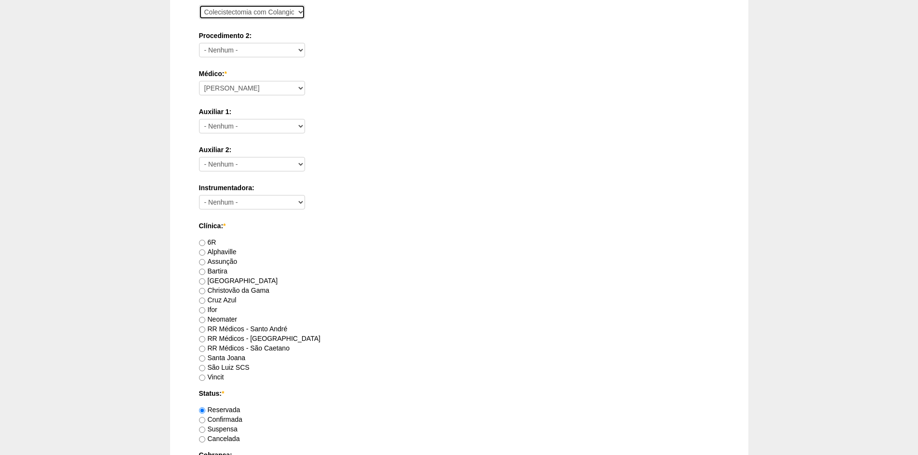 The width and height of the screenshot is (918, 455). I want to click on input: Alphaville, so click(202, 252).